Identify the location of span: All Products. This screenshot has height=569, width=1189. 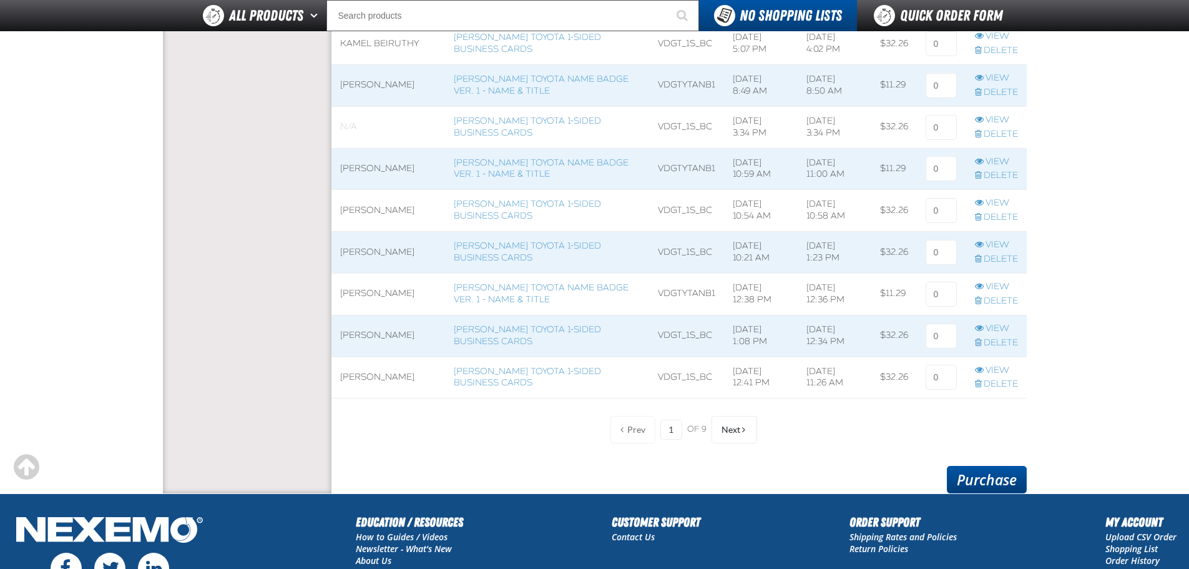
(266, 16).